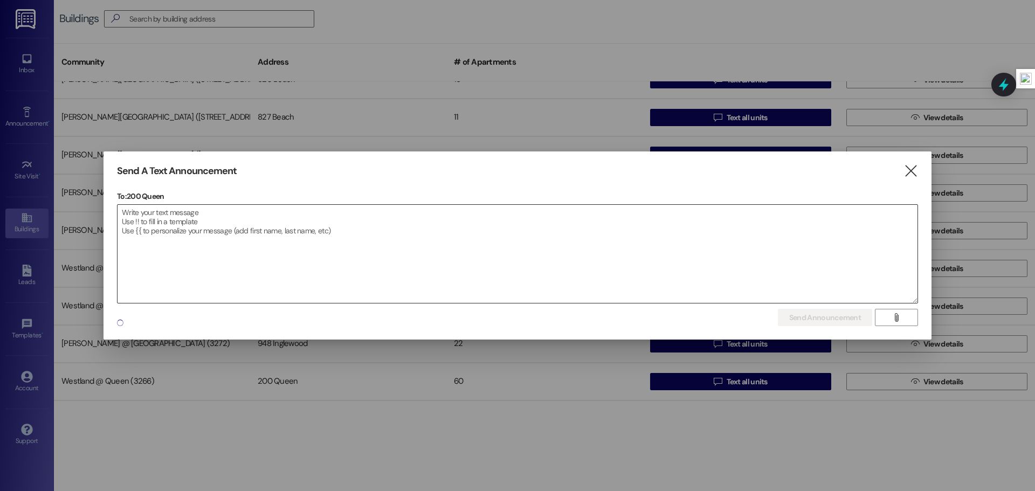 The image size is (1035, 491). I want to click on button: Send Announcement, so click(825, 318).